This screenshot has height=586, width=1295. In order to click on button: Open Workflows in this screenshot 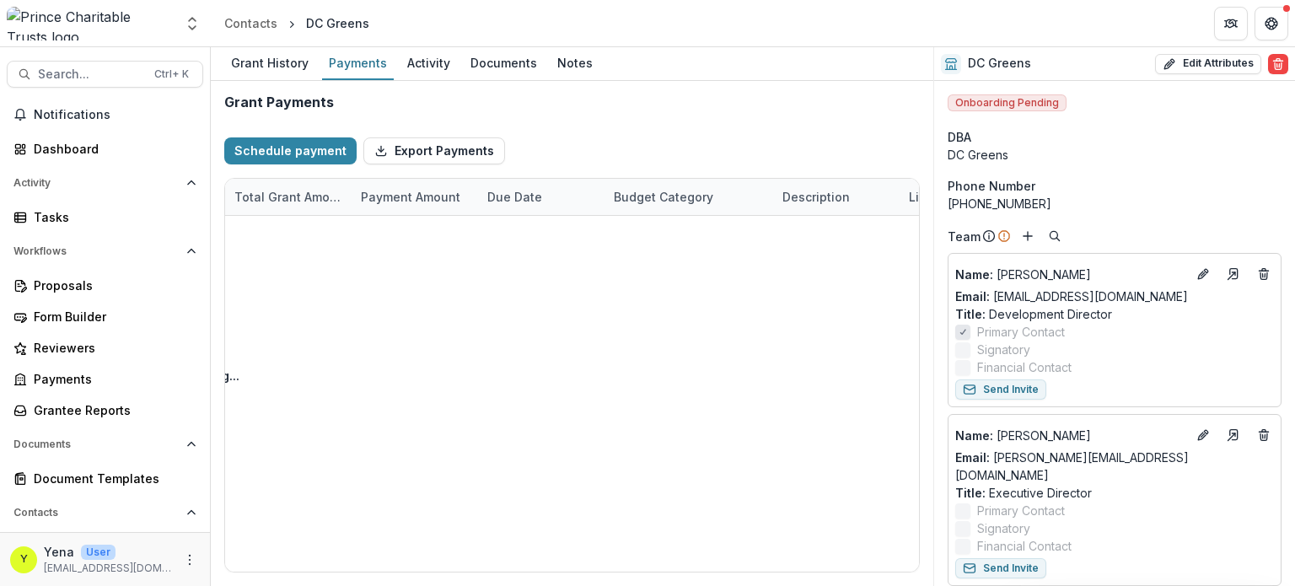, I will do `click(105, 251)`.